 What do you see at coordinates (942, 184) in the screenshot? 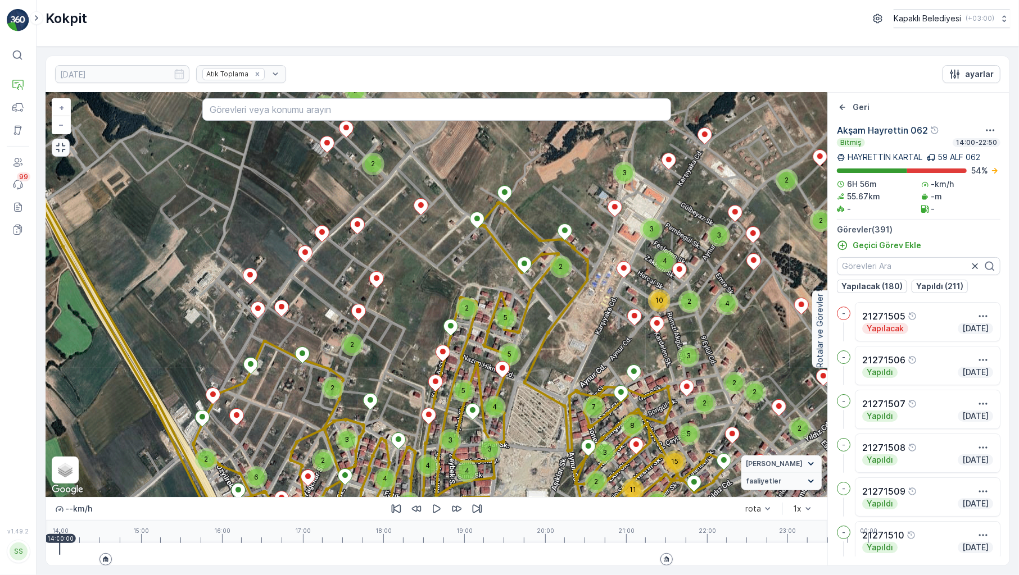
I see `p: -km/h` at bounding box center [942, 184].